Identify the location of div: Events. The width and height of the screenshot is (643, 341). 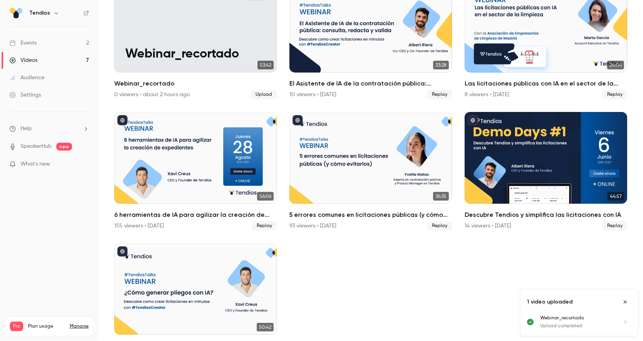
(23, 43).